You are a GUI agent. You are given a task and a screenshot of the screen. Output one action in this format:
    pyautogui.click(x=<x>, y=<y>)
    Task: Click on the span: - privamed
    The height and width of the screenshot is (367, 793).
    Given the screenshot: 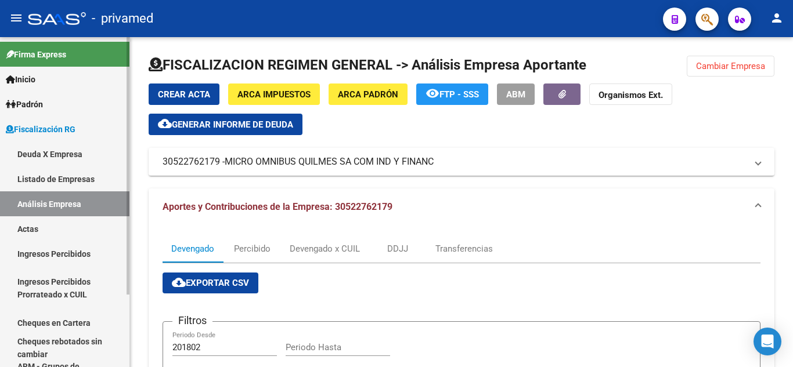 What is the action you would take?
    pyautogui.click(x=122, y=19)
    